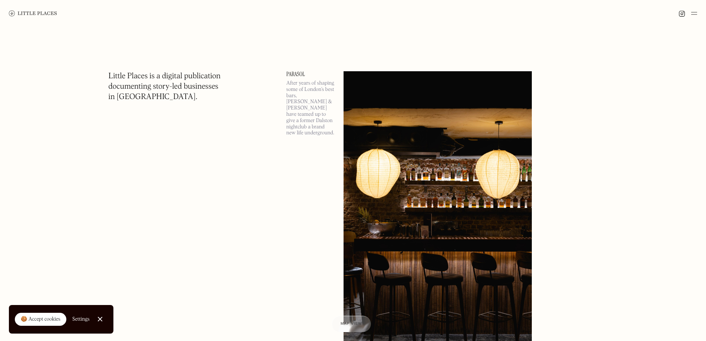  I want to click on a: Settings, so click(81, 319).